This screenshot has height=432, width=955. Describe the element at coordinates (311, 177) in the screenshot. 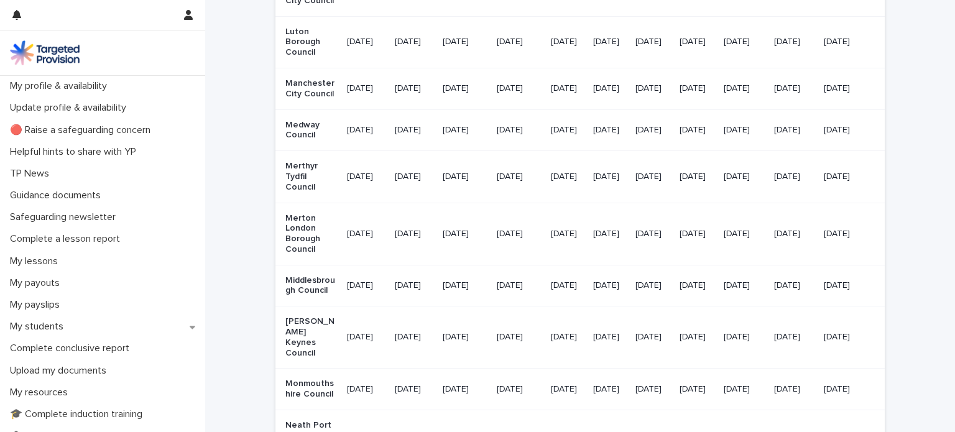

I see `p: Merthyr Tydfil Council` at that location.